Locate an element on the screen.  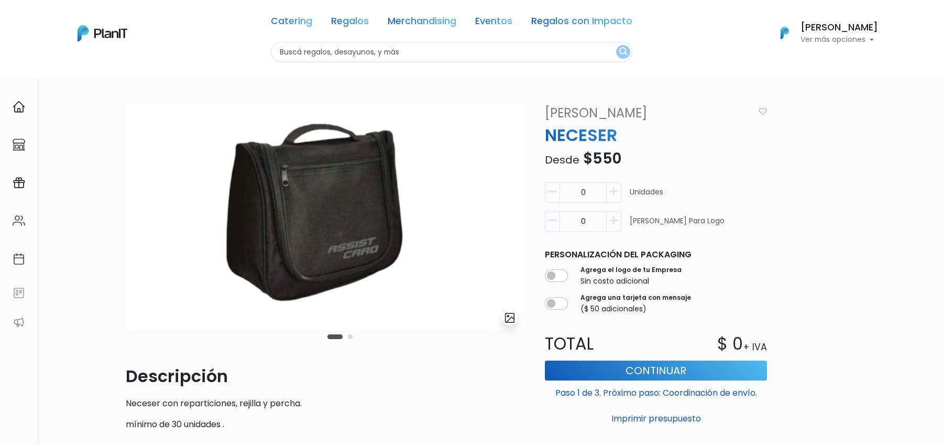
a: Merchandising is located at coordinates (422, 23).